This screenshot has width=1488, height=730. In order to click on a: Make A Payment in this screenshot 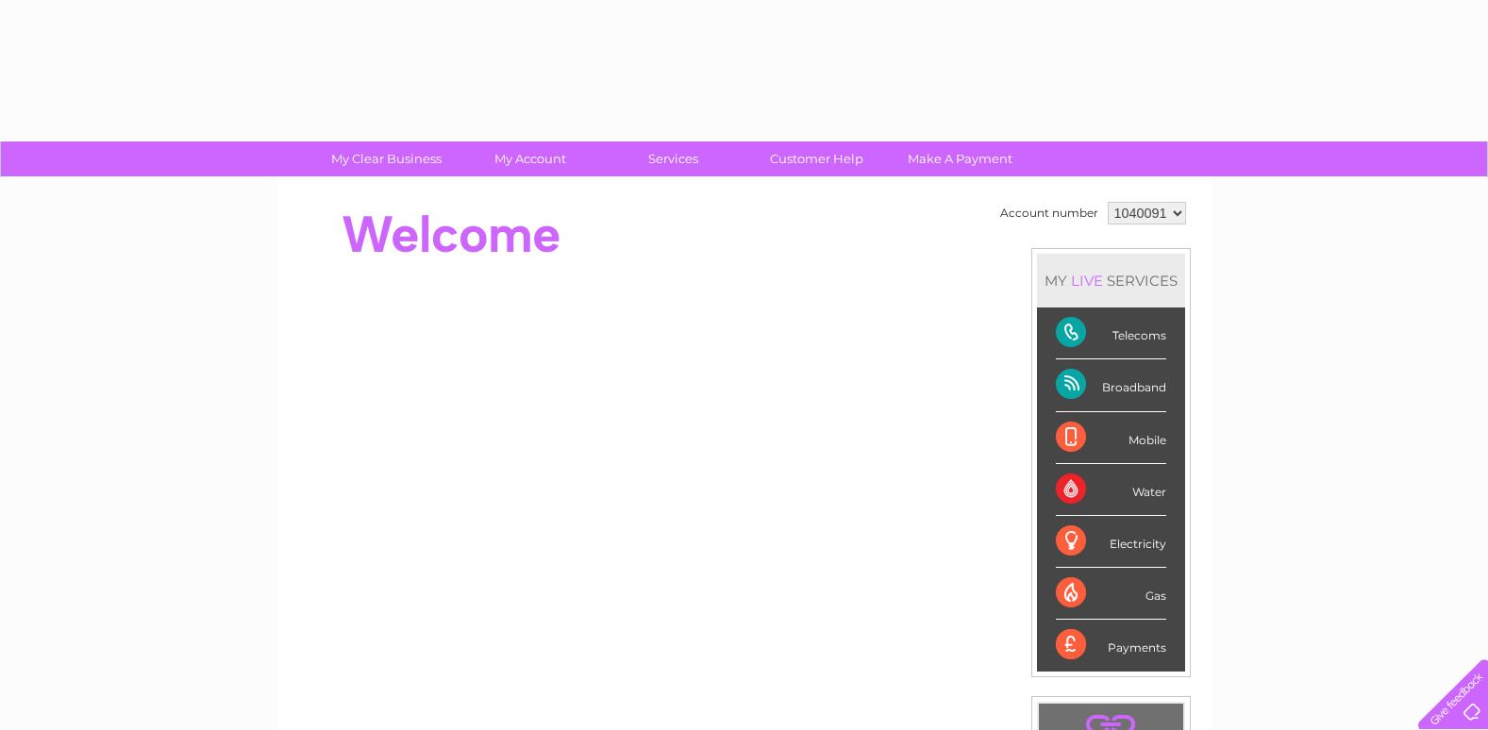, I will do `click(959, 158)`.